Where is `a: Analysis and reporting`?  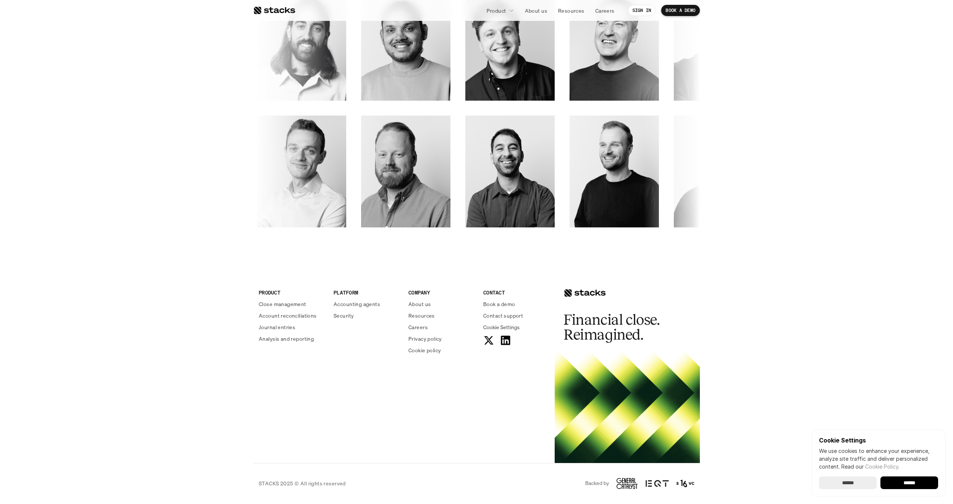 a: Analysis and reporting is located at coordinates (292, 338).